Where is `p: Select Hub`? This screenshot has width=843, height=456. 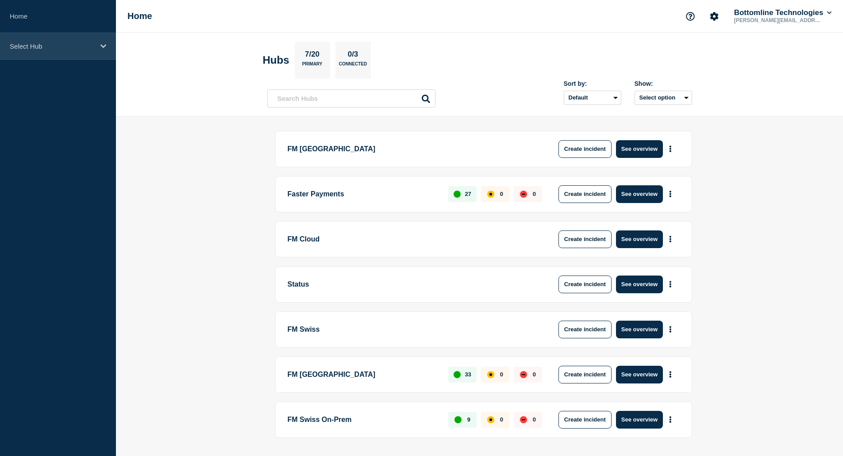 p: Select Hub is located at coordinates (52, 46).